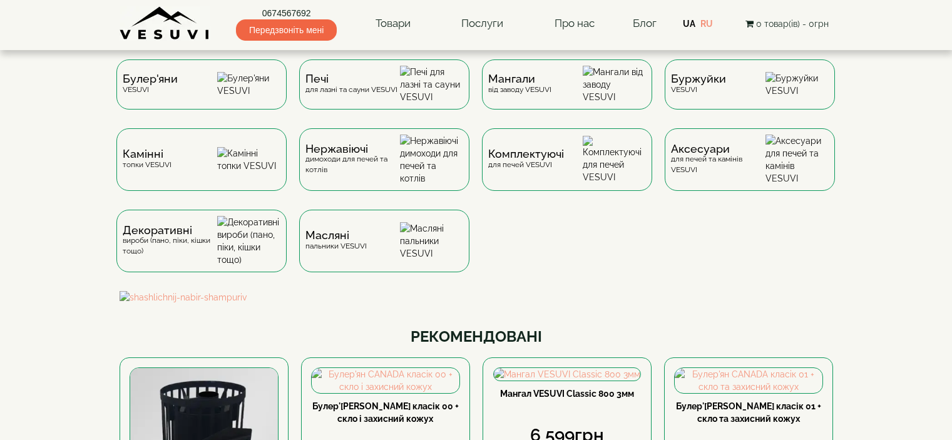 The image size is (952, 440). Describe the element at coordinates (384, 169) in the screenshot. I see `a: Нержавіючідимоходи для печей та котлів Нержавіючі димоходи для печей та котлів` at that location.